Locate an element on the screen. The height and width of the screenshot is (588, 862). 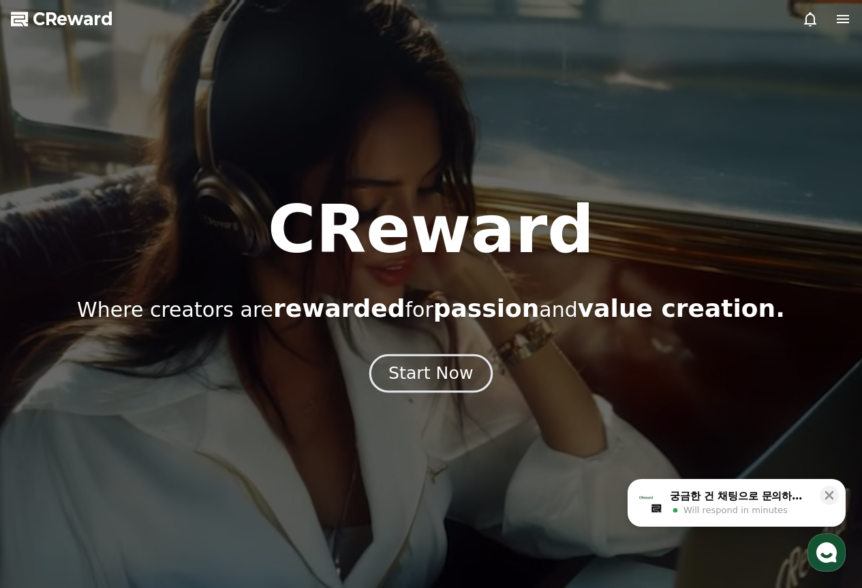
span: value creation. is located at coordinates (681, 308).